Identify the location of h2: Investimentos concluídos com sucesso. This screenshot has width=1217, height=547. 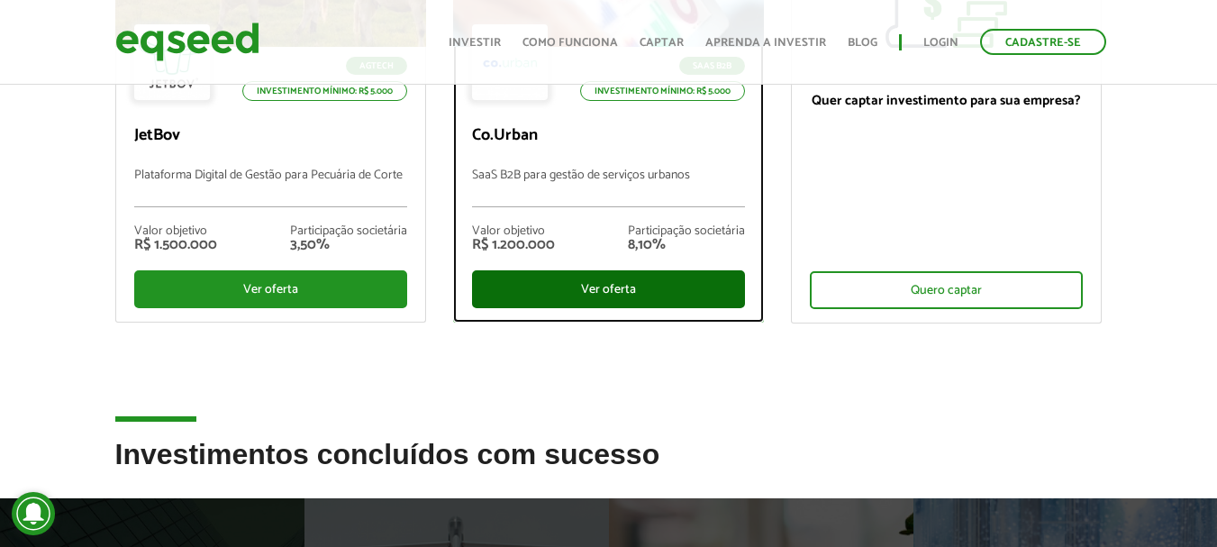
(609, 468).